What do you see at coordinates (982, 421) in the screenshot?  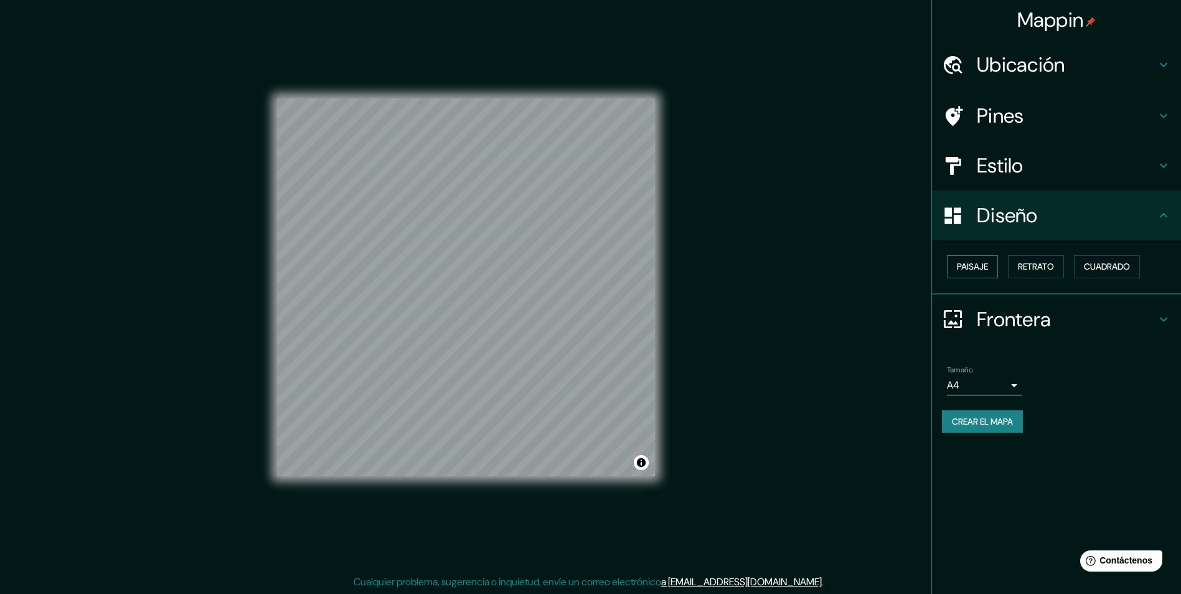 I see `button: Crear el mapa` at bounding box center [982, 421].